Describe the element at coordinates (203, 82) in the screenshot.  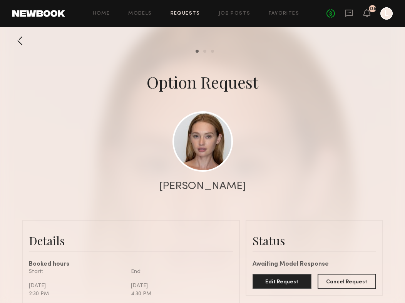
I see `div: Option Request` at that location.